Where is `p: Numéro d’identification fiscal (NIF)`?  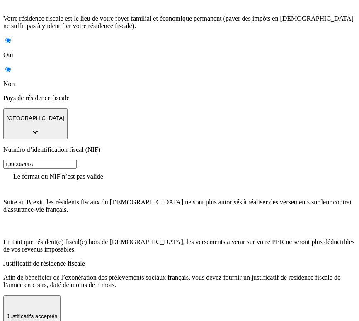
p: Numéro d’identification fiscal (NIF) is located at coordinates (179, 150).